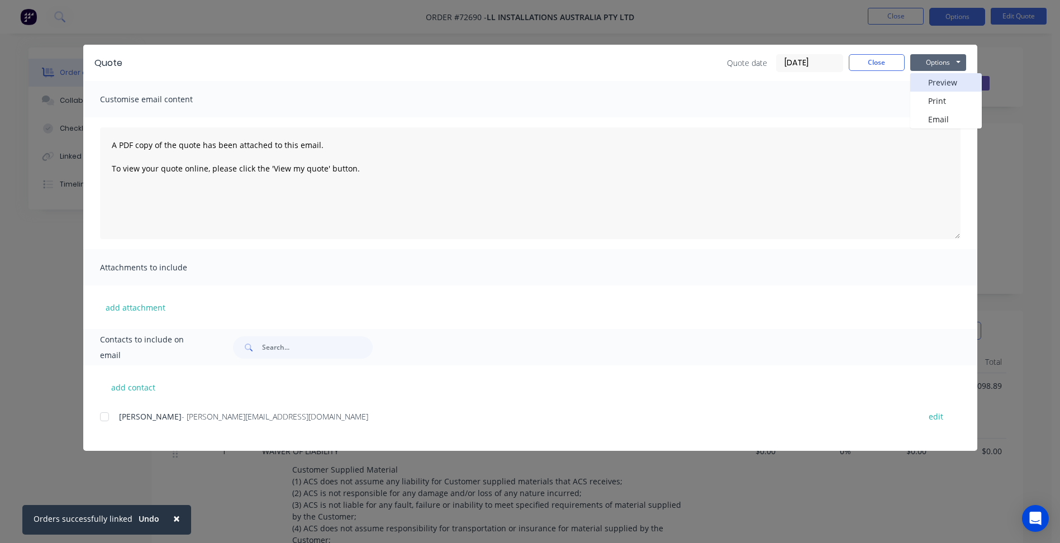 The image size is (1060, 543). Describe the element at coordinates (135, 307) in the screenshot. I see `button: add attachment` at that location.